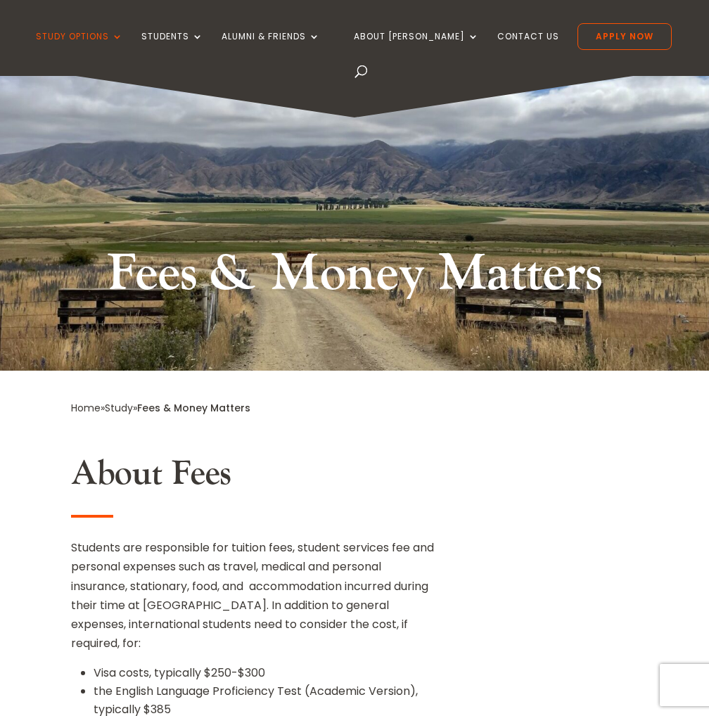  I want to click on a: Apply Now, so click(625, 37).